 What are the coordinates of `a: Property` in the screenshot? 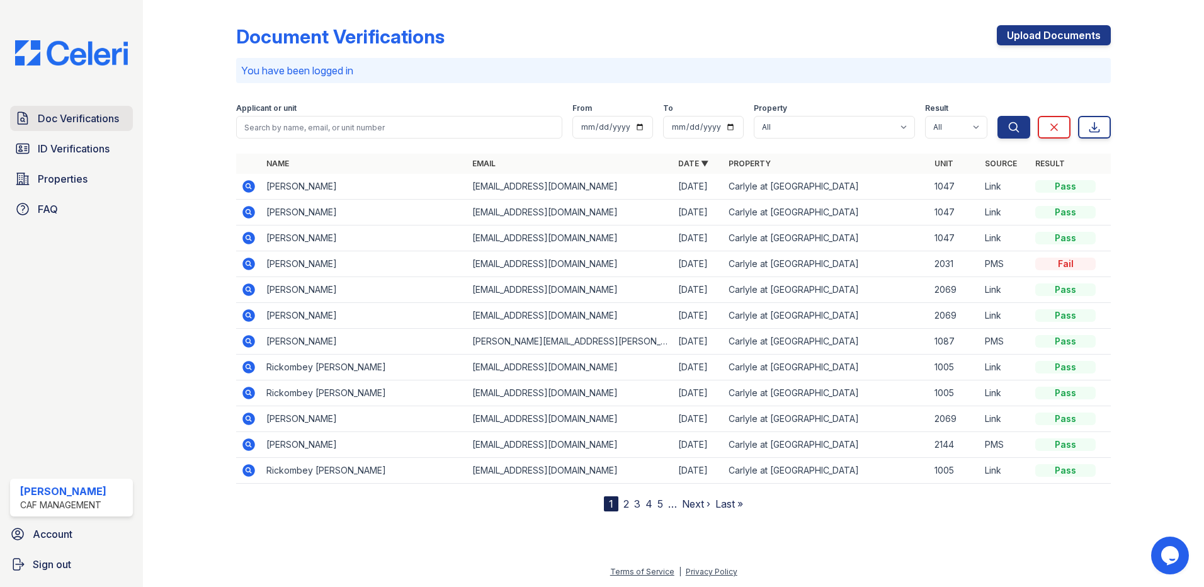 It's located at (750, 163).